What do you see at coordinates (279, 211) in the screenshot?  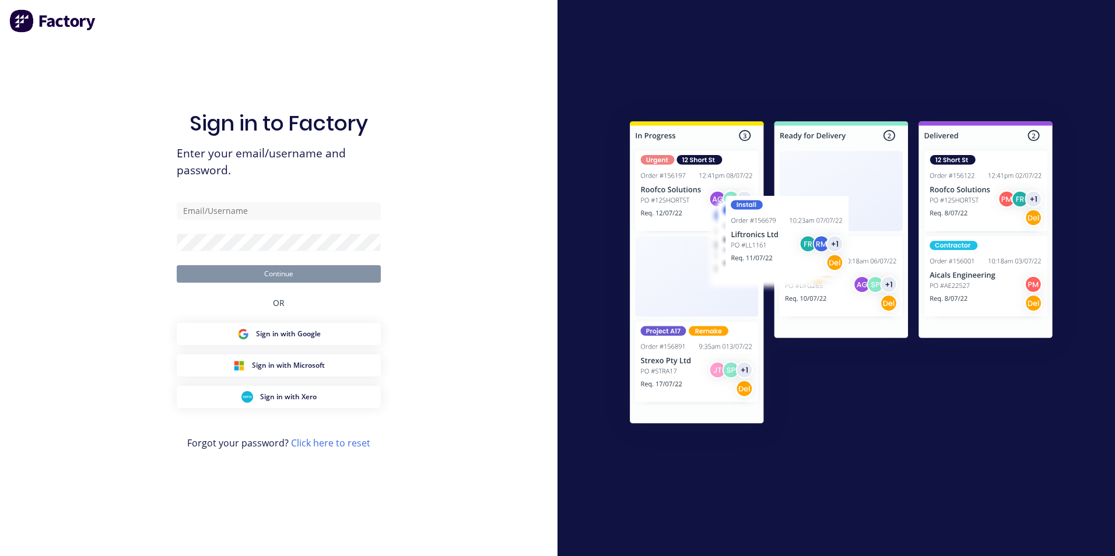 I see `input: Email/Username` at bounding box center [279, 211].